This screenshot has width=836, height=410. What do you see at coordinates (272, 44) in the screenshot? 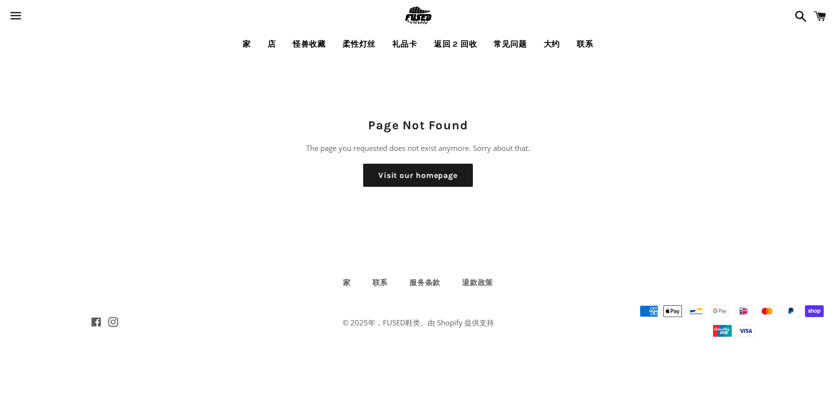
I see `a: 店` at bounding box center [272, 44].